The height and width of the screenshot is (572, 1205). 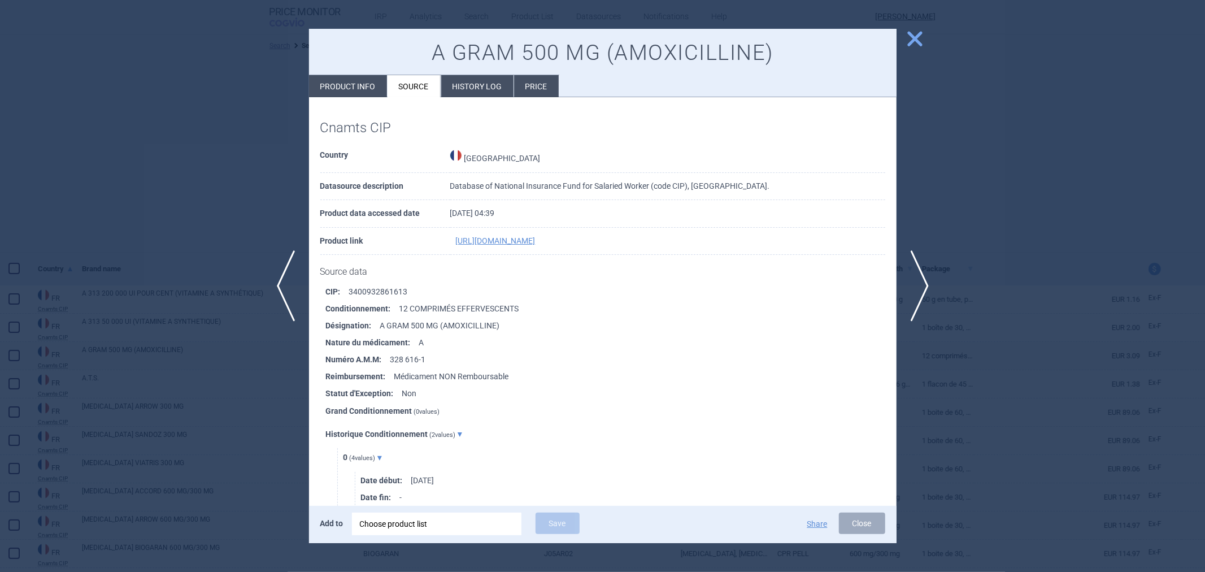 I want to click on img: France, so click(x=456, y=155).